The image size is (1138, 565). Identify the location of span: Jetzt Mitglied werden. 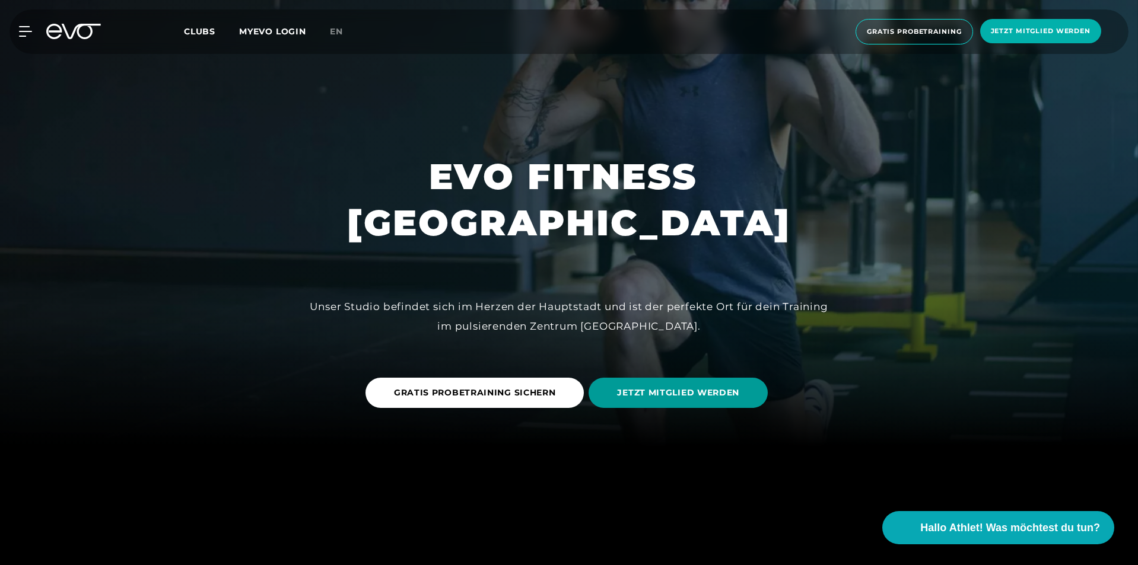
(1041, 31).